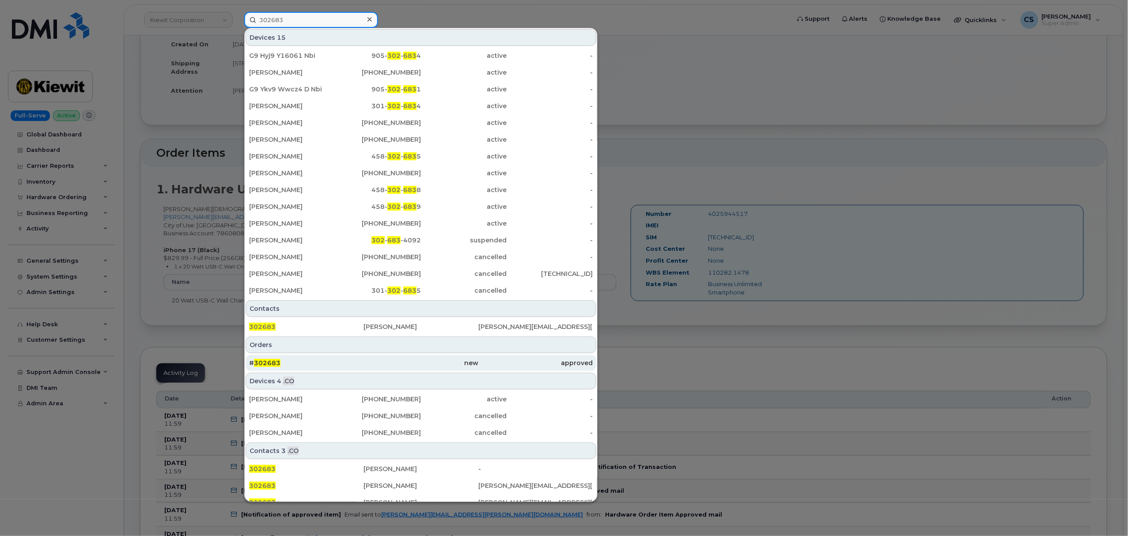  Describe the element at coordinates (311, 20) in the screenshot. I see `input: Find something...` at that location.